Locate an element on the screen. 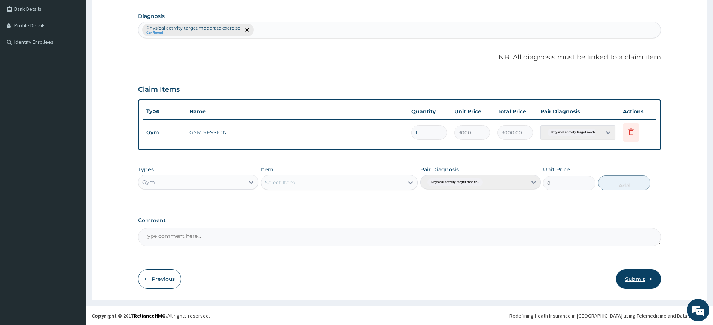 The width and height of the screenshot is (713, 325). span: We're online! is located at coordinates (73, 132).